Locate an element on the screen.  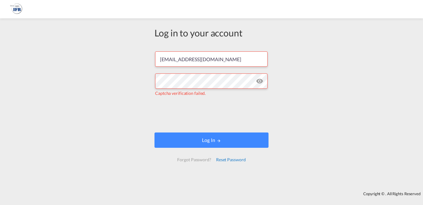
div: Forgot Password? is located at coordinates (194, 160).